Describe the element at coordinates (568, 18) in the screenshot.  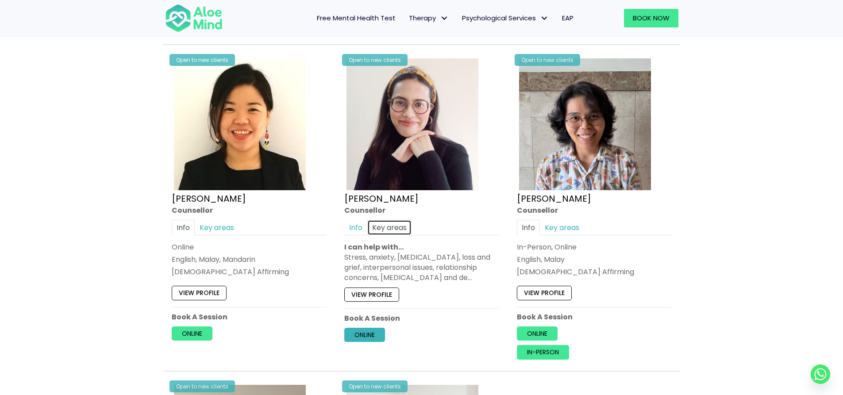
I see `a: EAP` at that location.